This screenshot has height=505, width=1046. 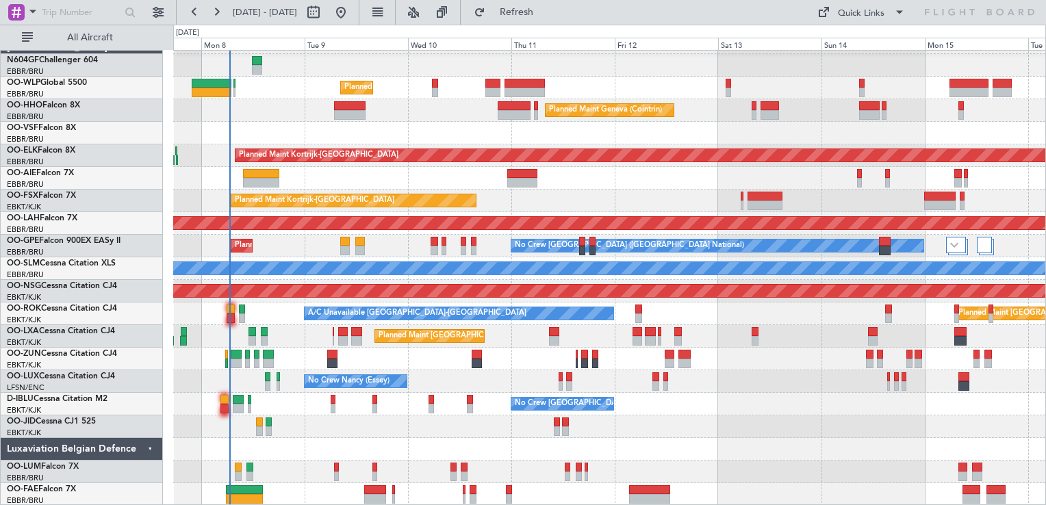 I want to click on a: OO-LUMFalcon 7X, so click(x=42, y=467).